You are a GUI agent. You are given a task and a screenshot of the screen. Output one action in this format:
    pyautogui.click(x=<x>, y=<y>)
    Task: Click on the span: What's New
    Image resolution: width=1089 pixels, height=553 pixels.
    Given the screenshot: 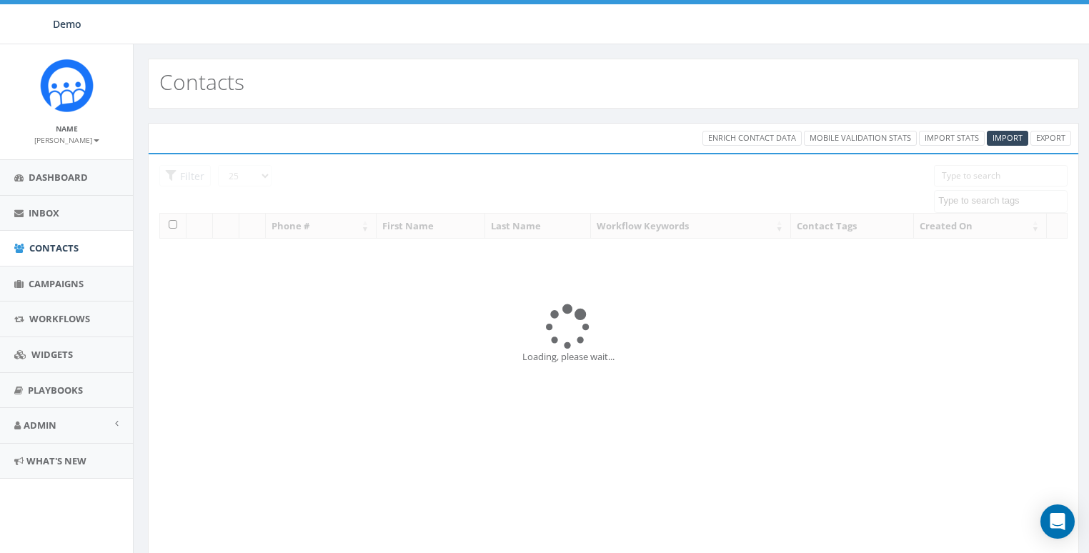 What is the action you would take?
    pyautogui.click(x=56, y=461)
    